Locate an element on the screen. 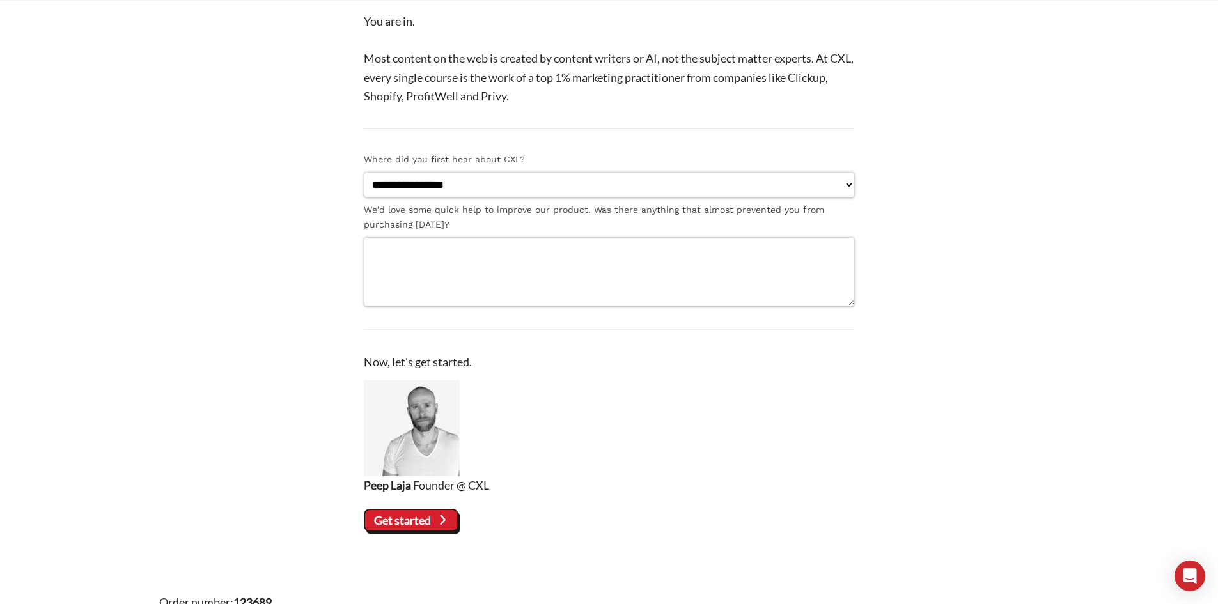 This screenshot has width=1218, height=604. span: Founder @ CXL is located at coordinates (451, 485).